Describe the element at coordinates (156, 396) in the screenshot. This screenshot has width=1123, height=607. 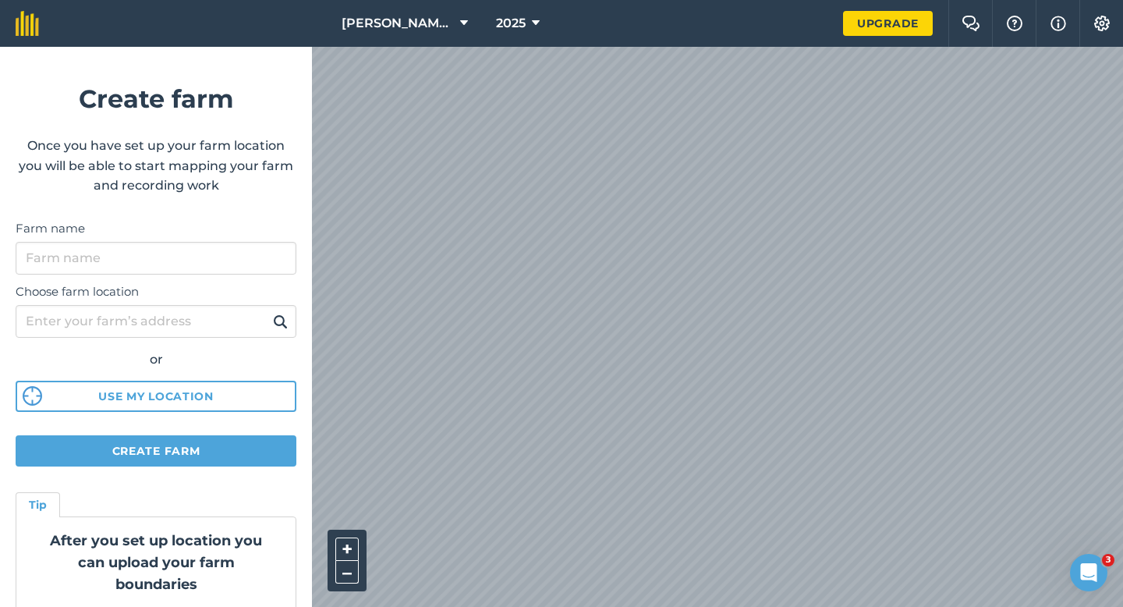
I see `button: Use my location` at that location.